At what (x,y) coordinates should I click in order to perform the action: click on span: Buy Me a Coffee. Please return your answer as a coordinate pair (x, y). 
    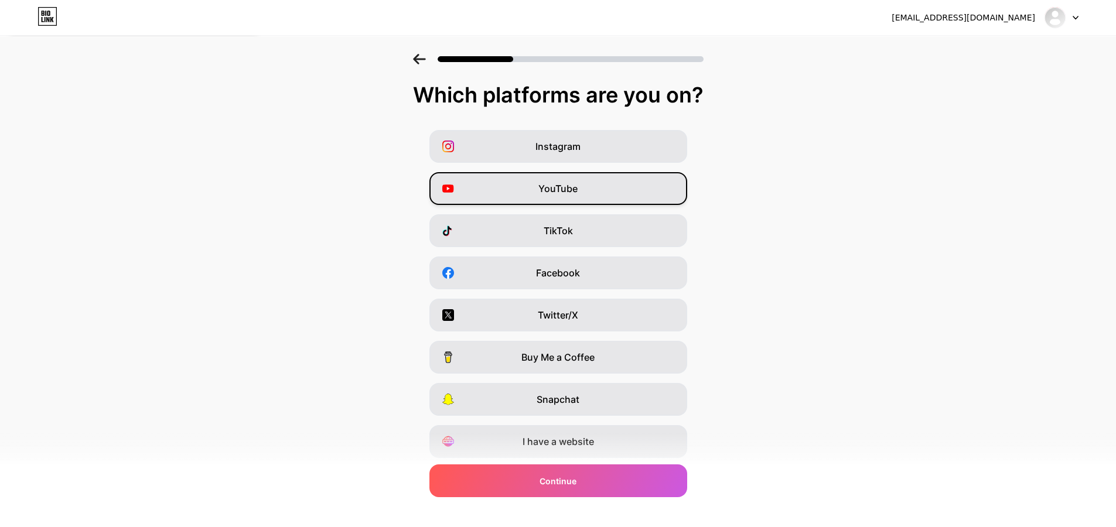
    Looking at the image, I should click on (558, 357).